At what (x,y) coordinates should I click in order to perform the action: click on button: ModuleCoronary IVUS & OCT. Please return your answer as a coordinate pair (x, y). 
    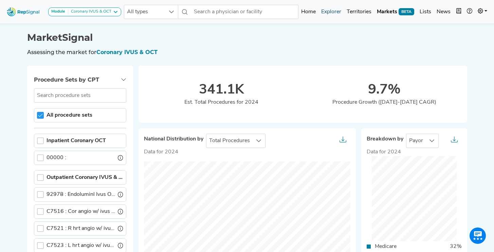
    Looking at the image, I should click on (85, 12).